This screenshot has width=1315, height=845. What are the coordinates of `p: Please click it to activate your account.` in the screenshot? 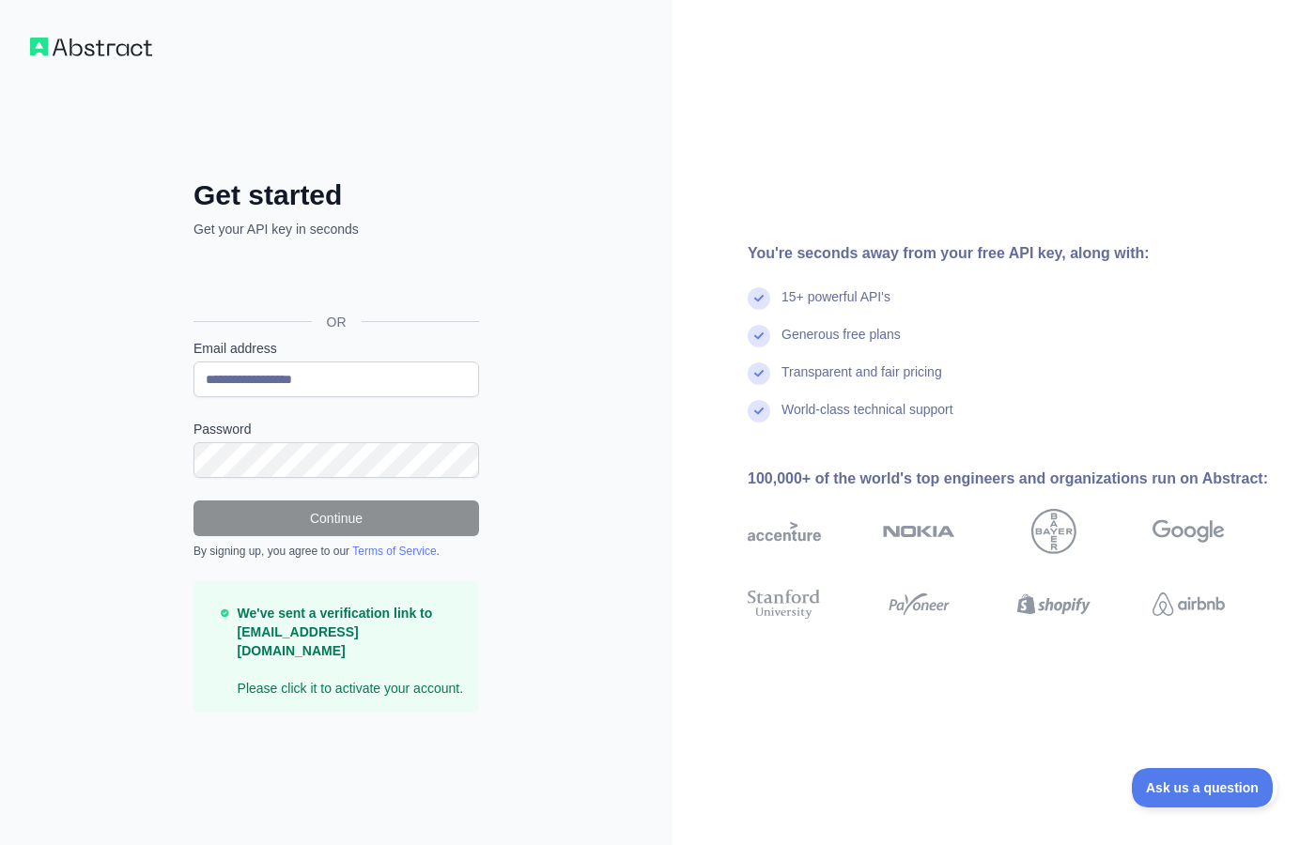 It's located at (350, 651).